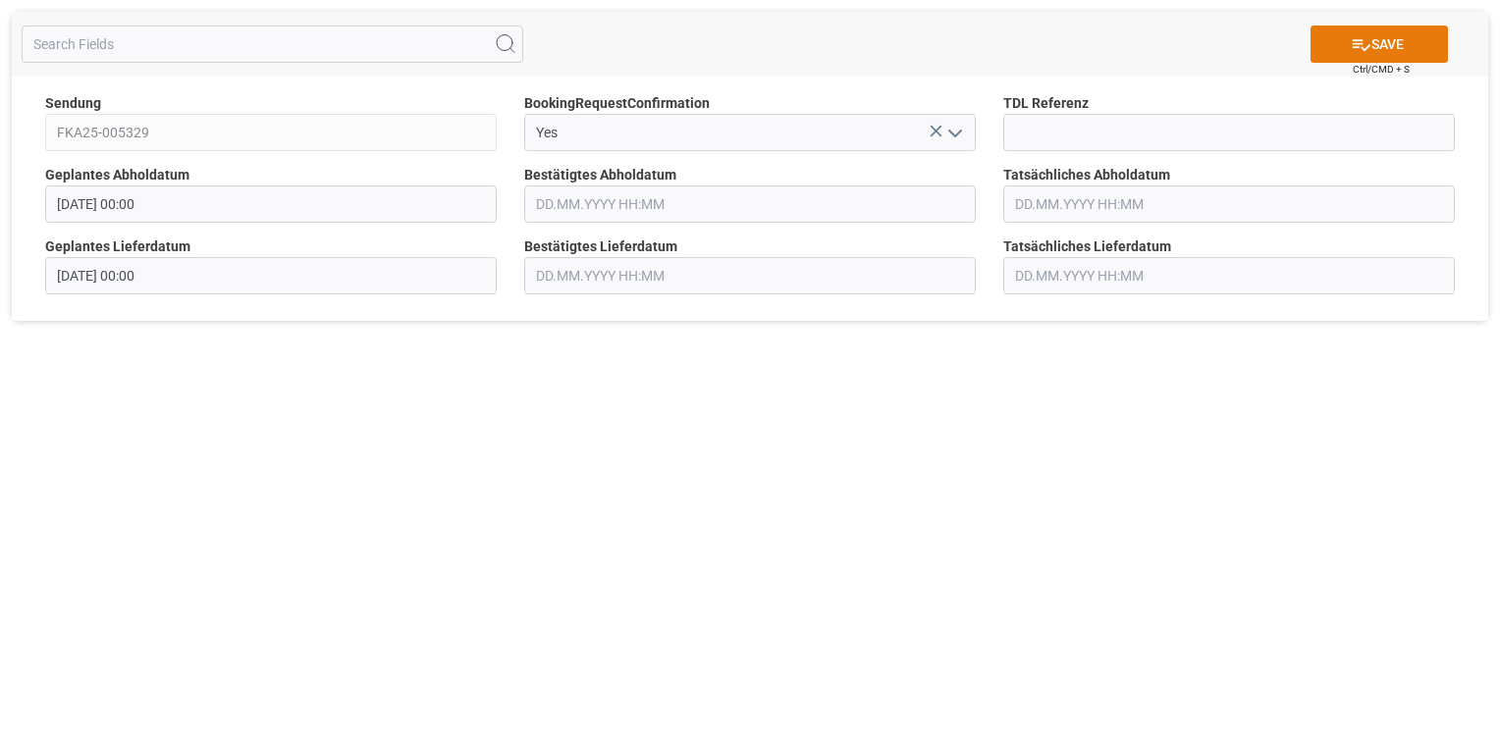 Image resolution: width=1500 pixels, height=732 pixels. Describe the element at coordinates (73, 103) in the screenshot. I see `span: Sendung` at that location.